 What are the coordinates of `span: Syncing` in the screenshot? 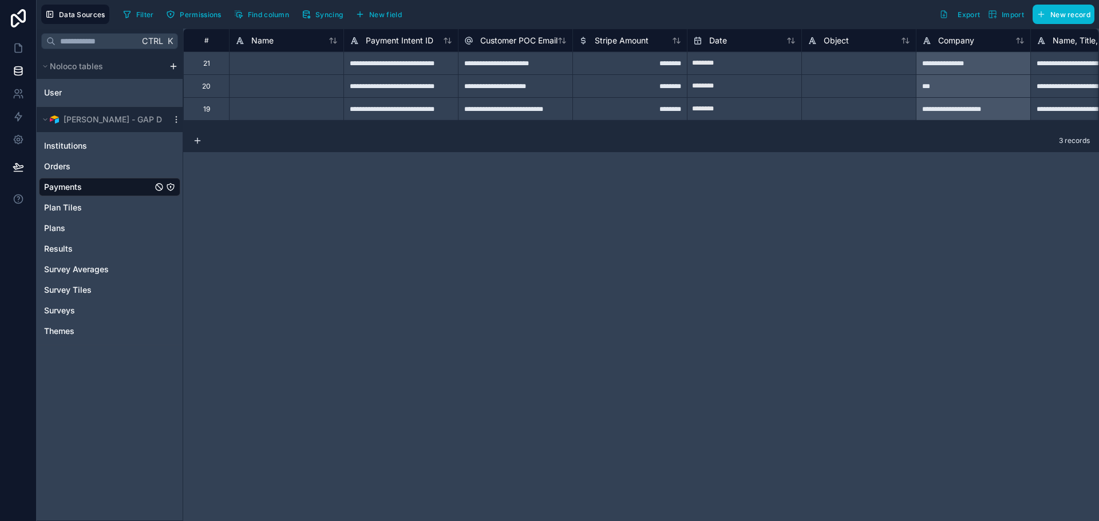 It's located at (329, 14).